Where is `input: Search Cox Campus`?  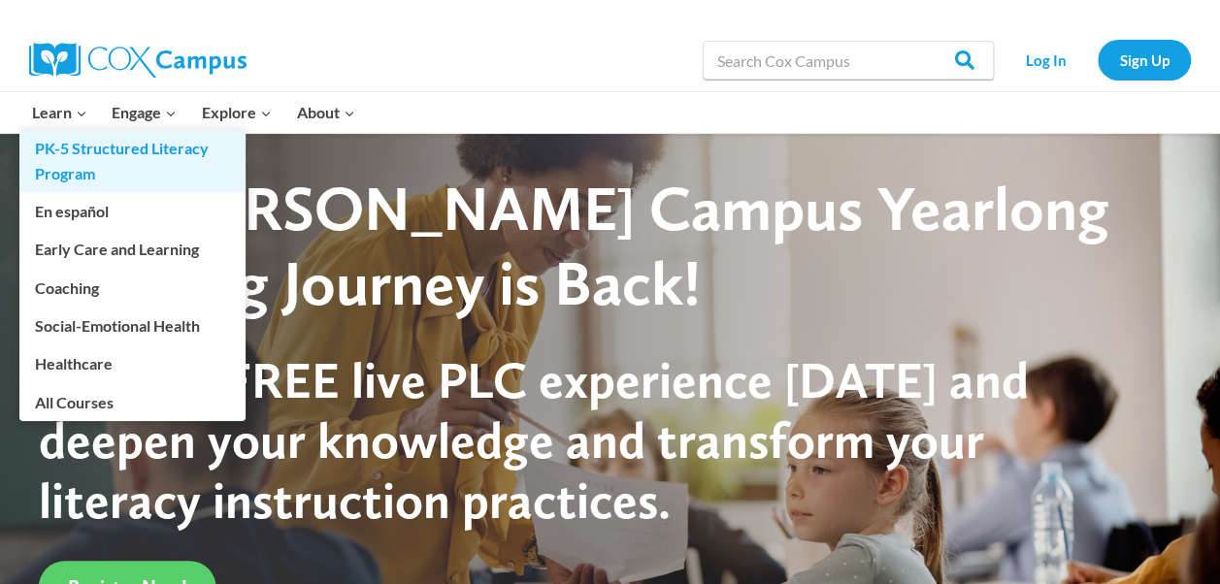
input: Search Cox Campus is located at coordinates (848, 60).